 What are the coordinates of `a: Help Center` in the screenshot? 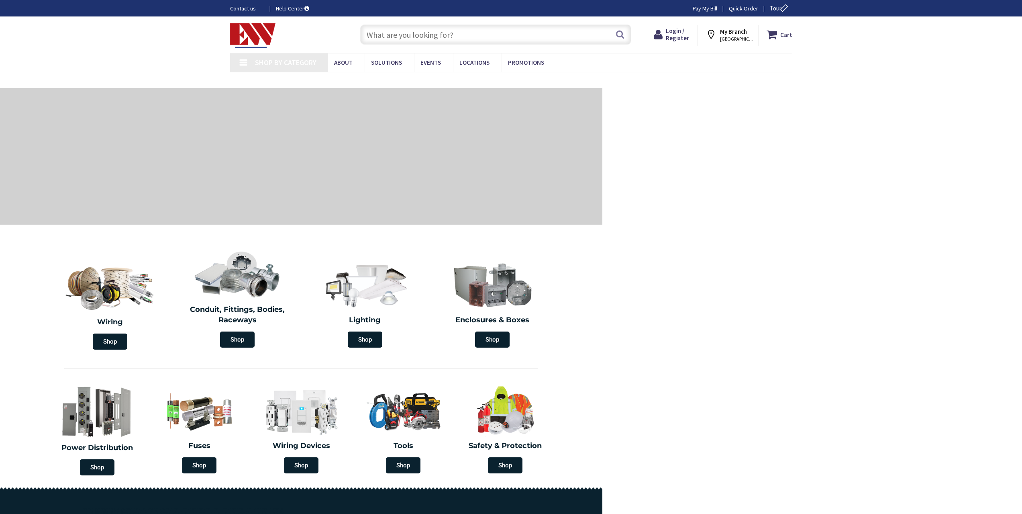 It's located at (292, 8).